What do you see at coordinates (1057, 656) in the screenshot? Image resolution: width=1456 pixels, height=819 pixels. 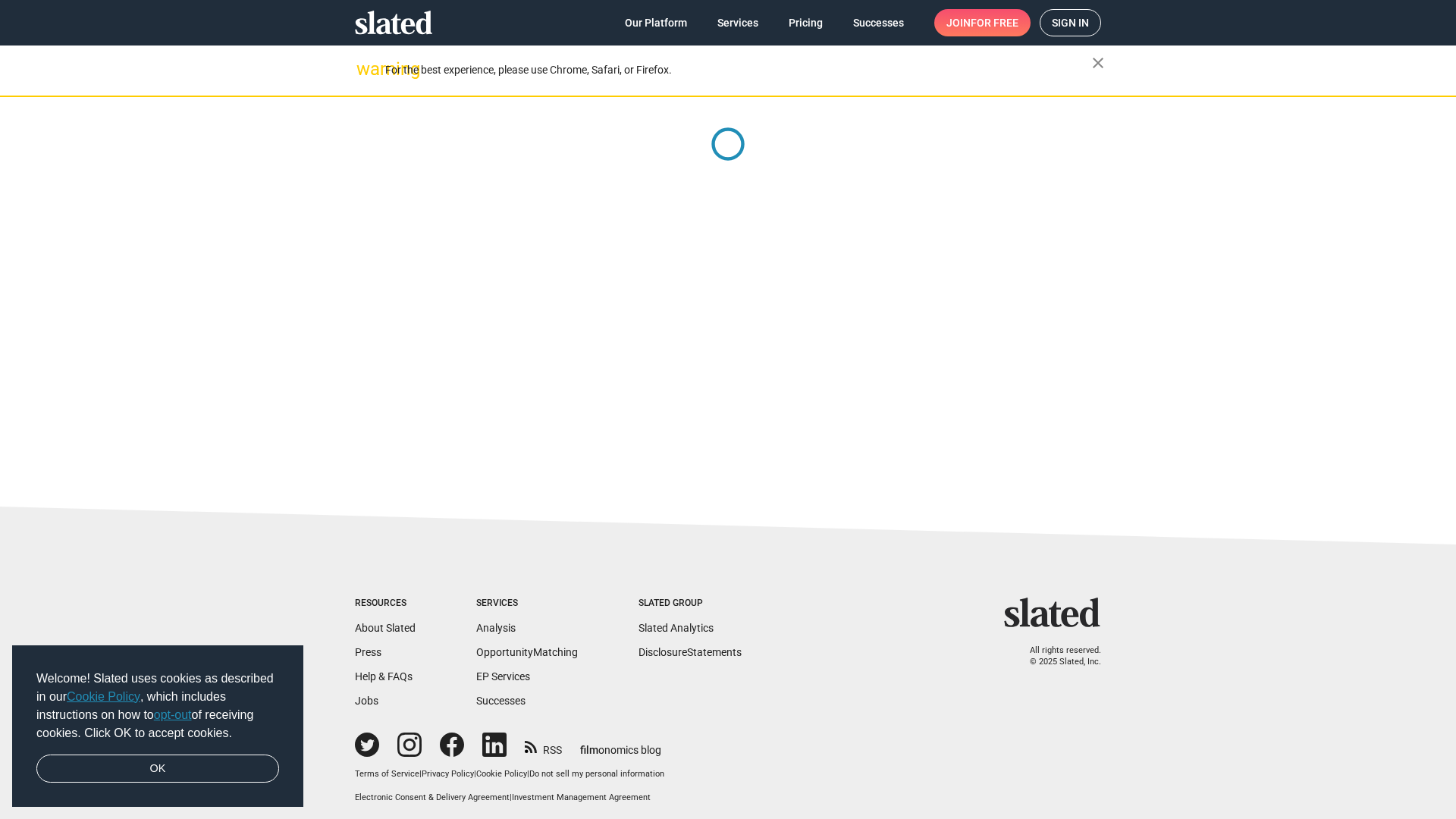 I see `p: All rights reserved. © 2025 Slated, Inc.` at bounding box center [1057, 656].